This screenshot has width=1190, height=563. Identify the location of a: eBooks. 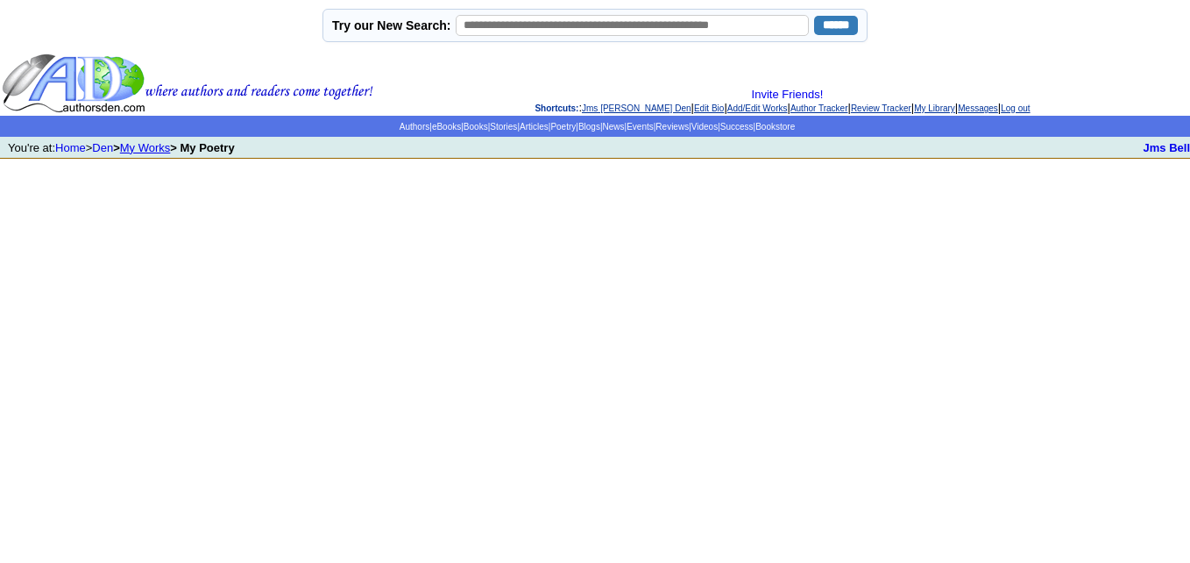
(446, 126).